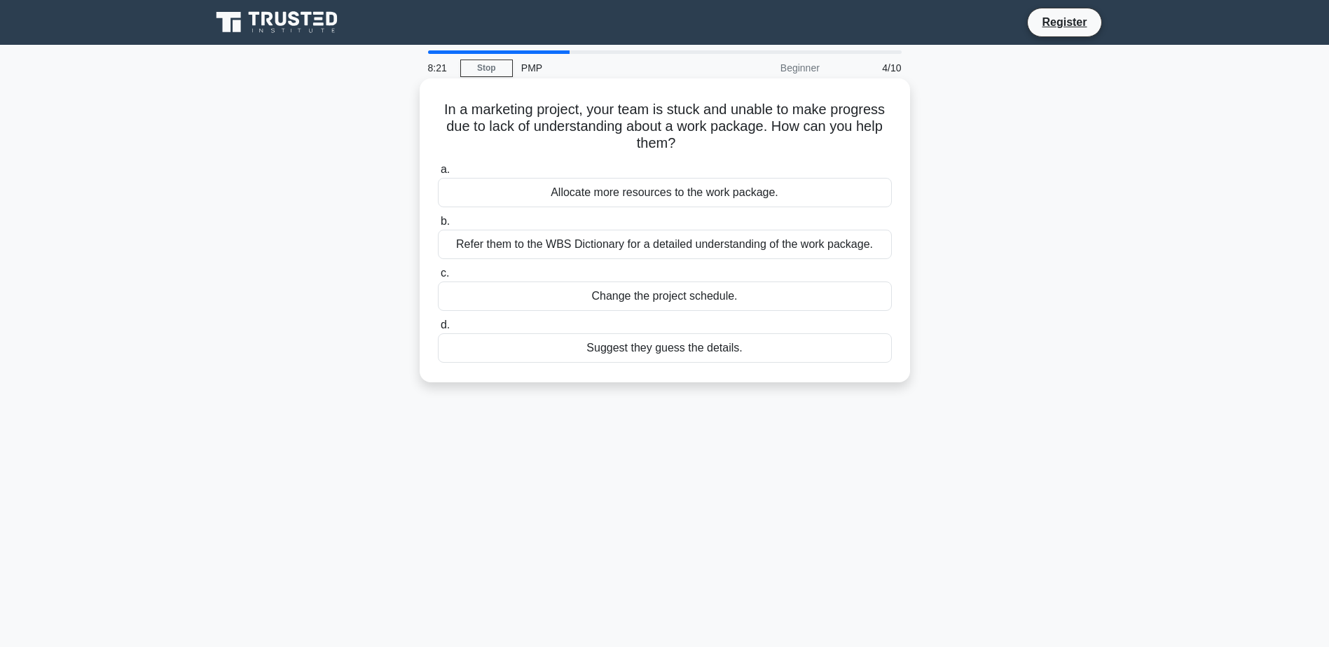 Image resolution: width=1329 pixels, height=647 pixels. What do you see at coordinates (665, 244) in the screenshot?
I see `div: Refer them to the WBS Dictionary for a detailed understanding of the work package.` at bounding box center [665, 244].